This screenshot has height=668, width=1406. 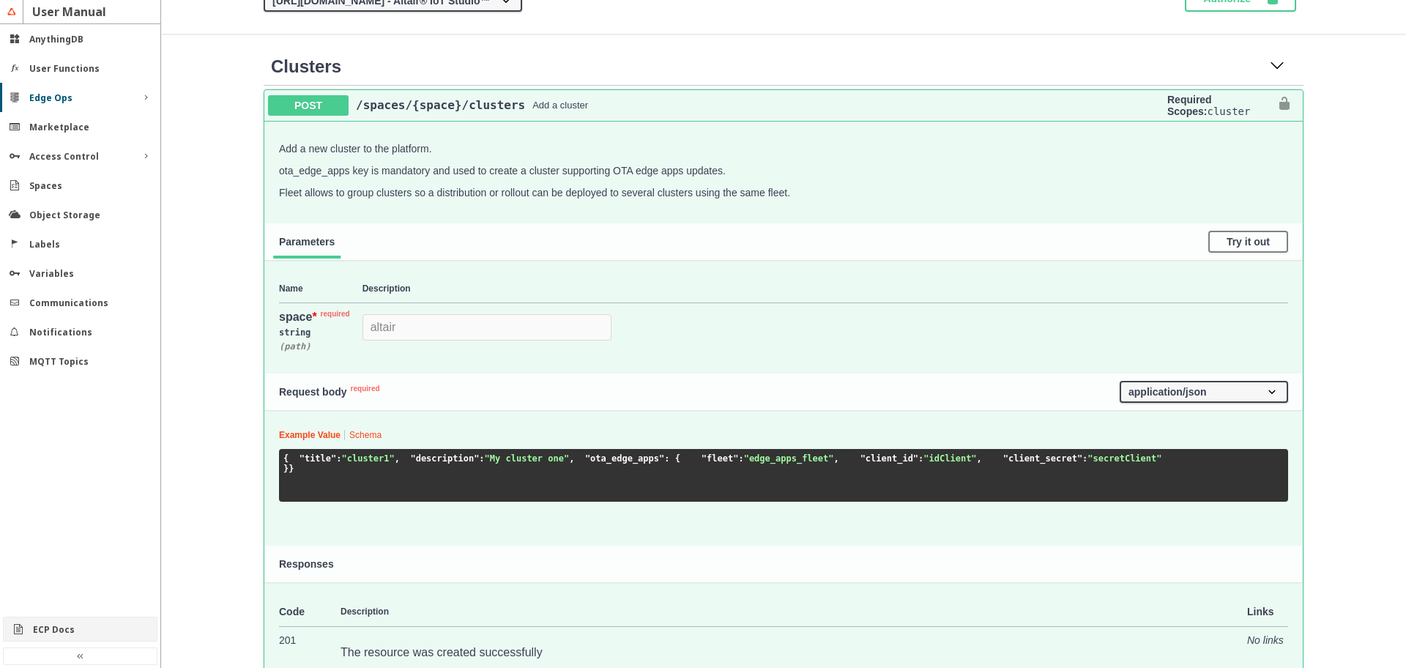 I want to click on span: "title", so click(x=318, y=458).